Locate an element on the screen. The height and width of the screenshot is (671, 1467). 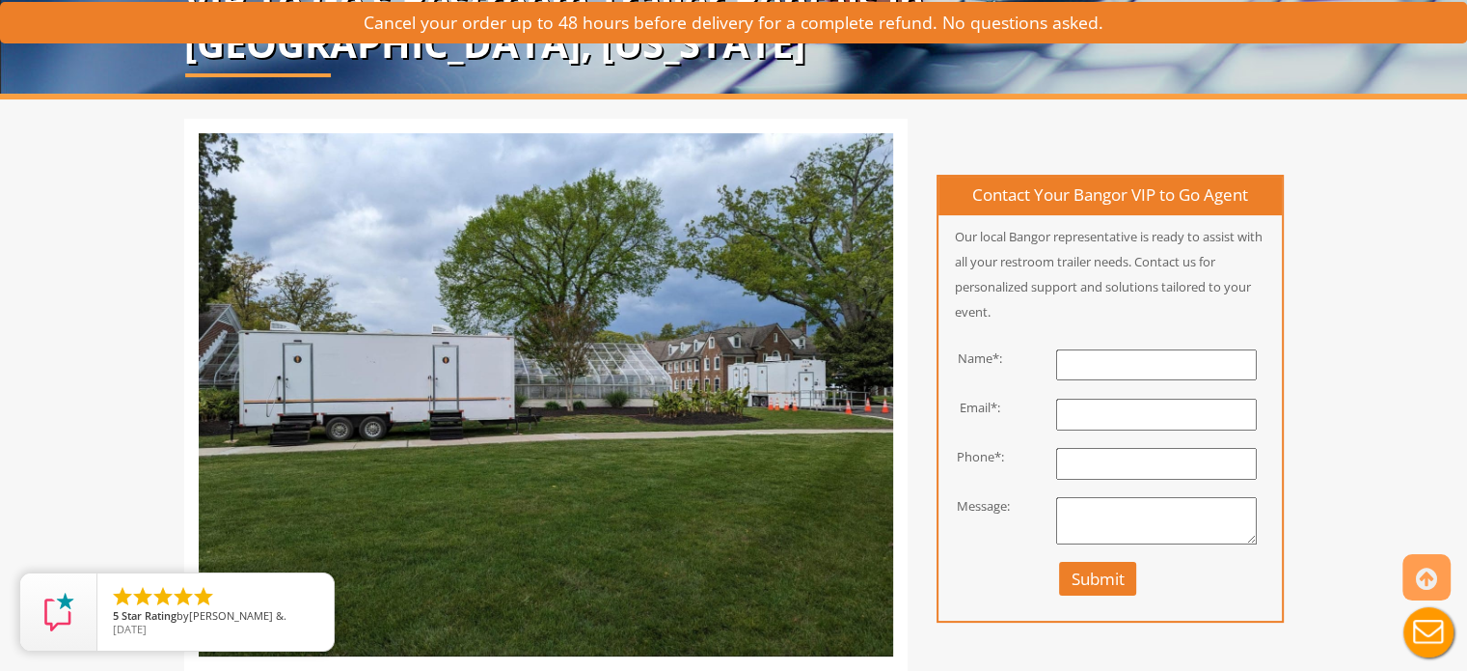
div: Email*: is located at coordinates (971, 407).